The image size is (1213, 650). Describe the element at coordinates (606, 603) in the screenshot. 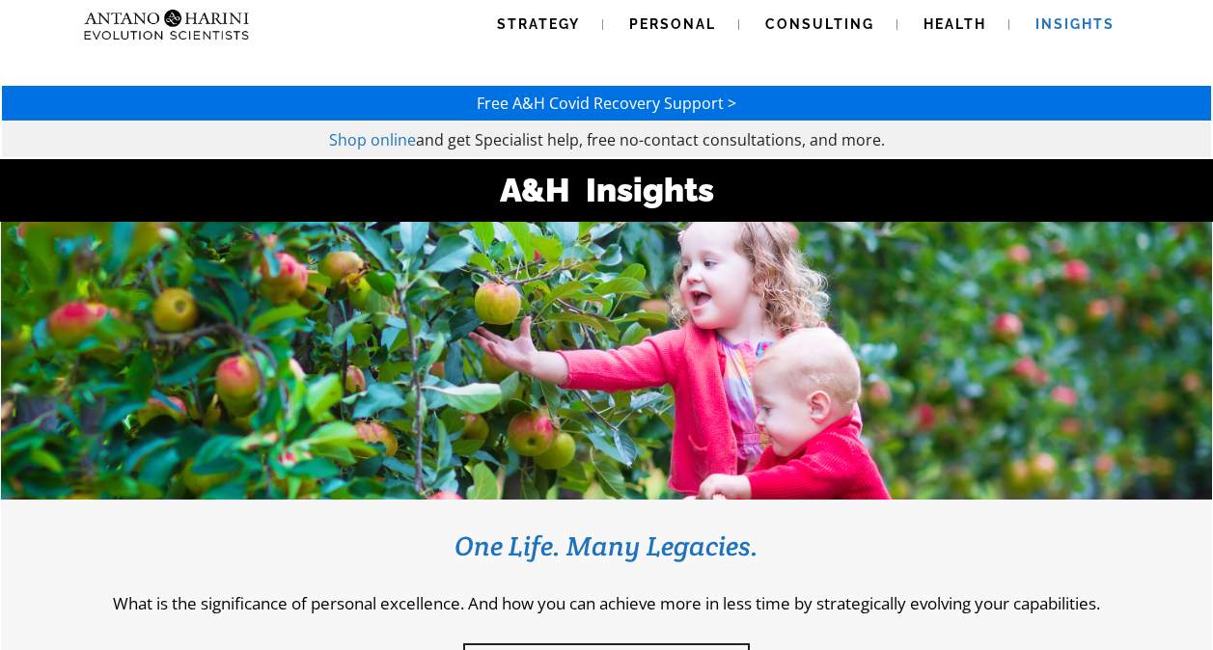

I see `p: What is the significance of personal excellence. And how you can achieve more in less time by str...` at that location.